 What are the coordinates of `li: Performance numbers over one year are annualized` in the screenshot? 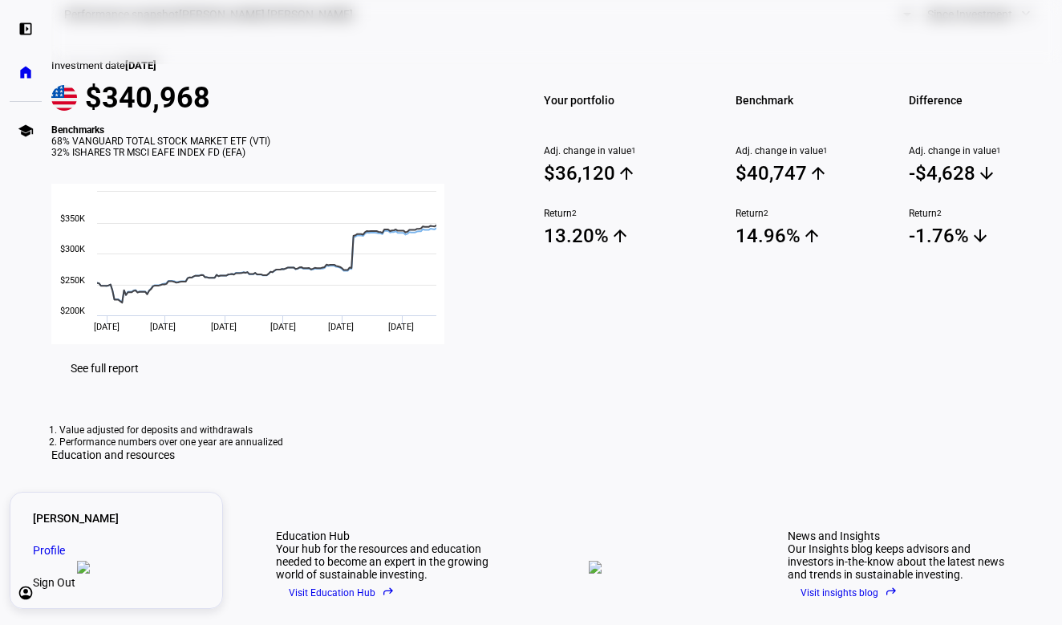 It's located at (557, 442).